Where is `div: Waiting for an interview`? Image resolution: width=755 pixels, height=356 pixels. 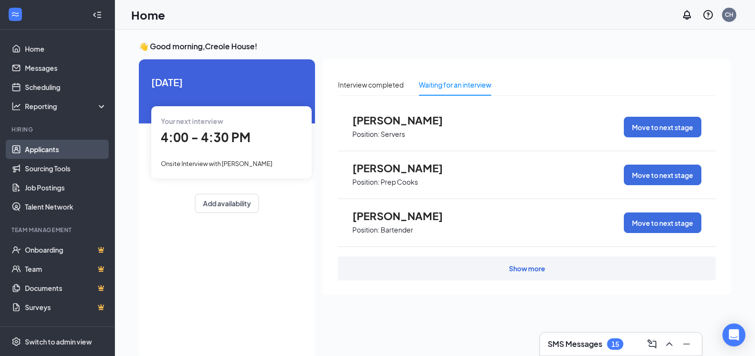
div: Waiting for an interview is located at coordinates (455, 85).